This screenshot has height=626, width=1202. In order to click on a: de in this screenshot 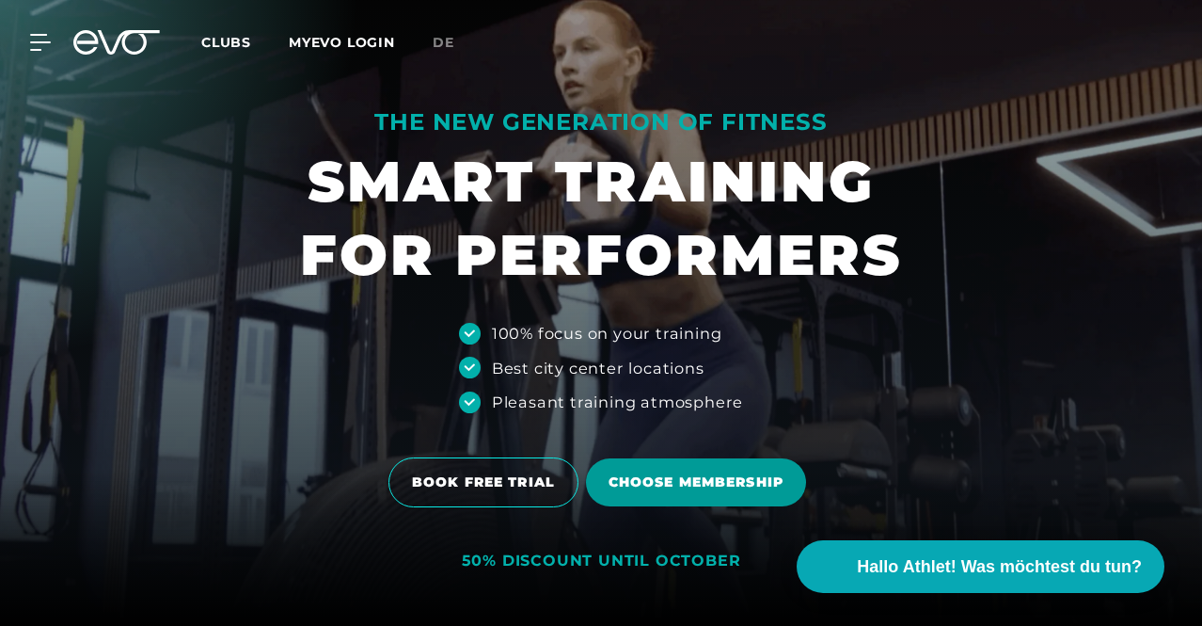, I will do `click(454, 42)`.